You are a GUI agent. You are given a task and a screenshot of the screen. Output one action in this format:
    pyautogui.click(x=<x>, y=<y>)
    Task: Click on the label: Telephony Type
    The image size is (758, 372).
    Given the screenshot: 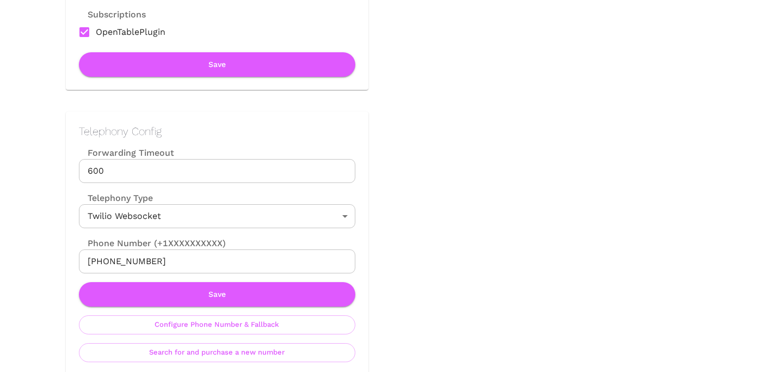 What is the action you would take?
    pyautogui.click(x=116, y=197)
    